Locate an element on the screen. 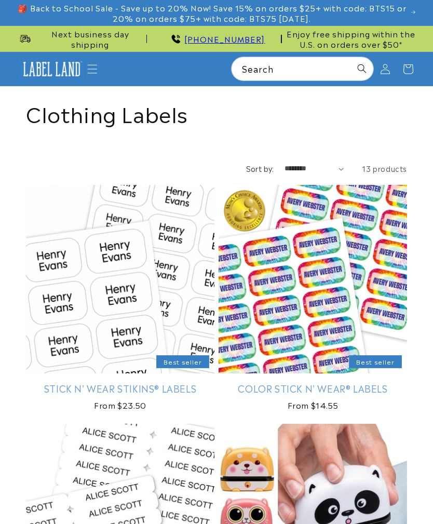 Image resolution: width=433 pixels, height=524 pixels. button: Search is located at coordinates (362, 69).